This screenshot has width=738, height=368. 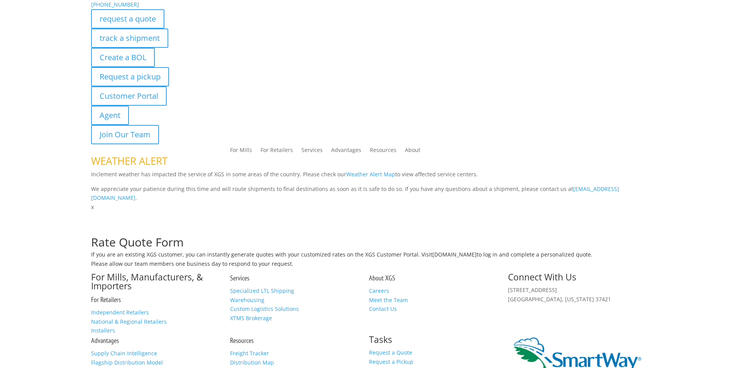 I want to click on a: Freight Tracker, so click(x=249, y=353).